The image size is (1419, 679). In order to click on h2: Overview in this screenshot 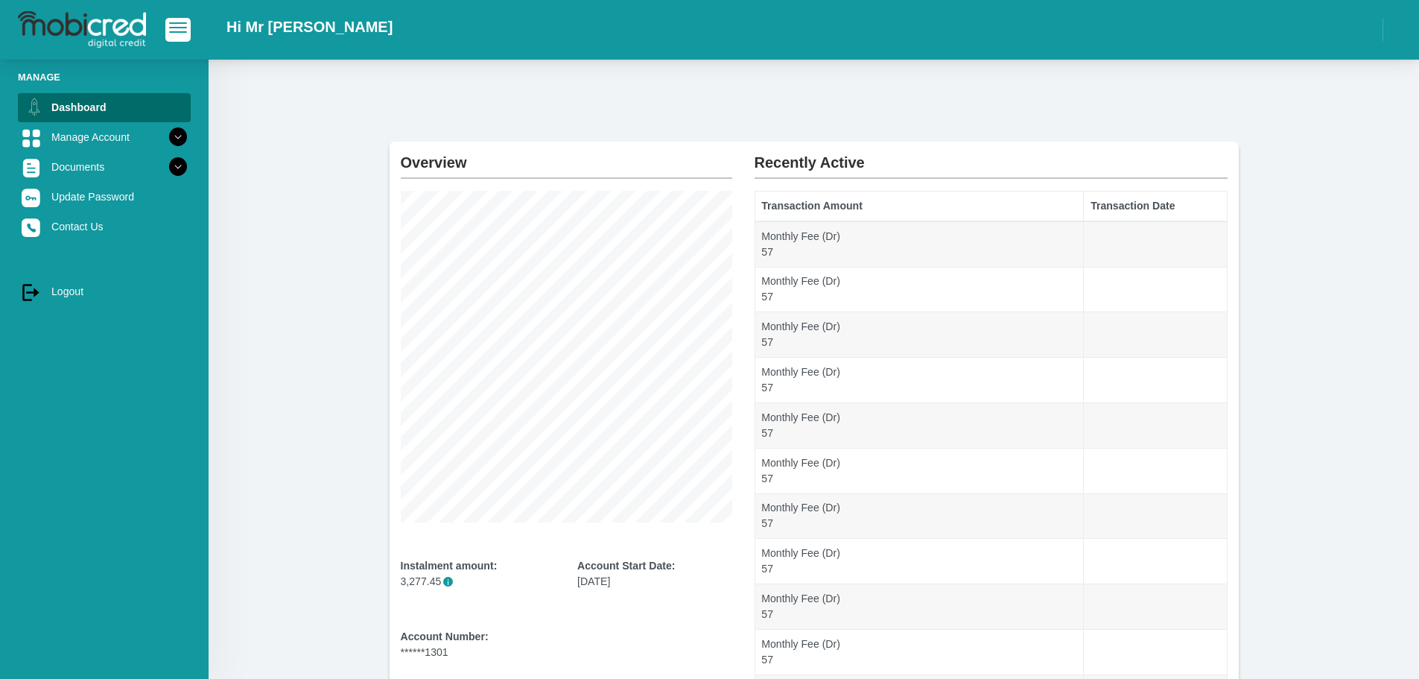, I will do `click(566, 156)`.